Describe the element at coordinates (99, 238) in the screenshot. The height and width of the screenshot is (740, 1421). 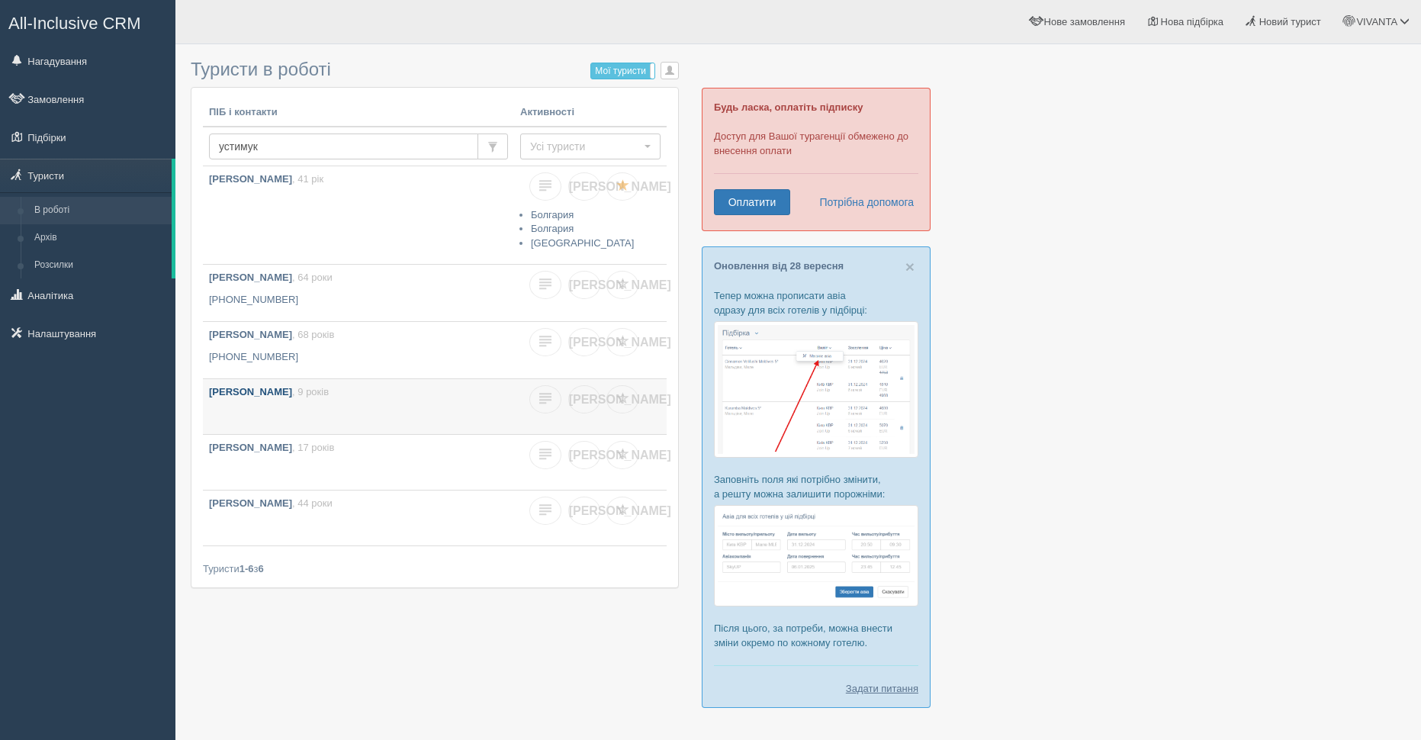
I see `a: Архів` at that location.